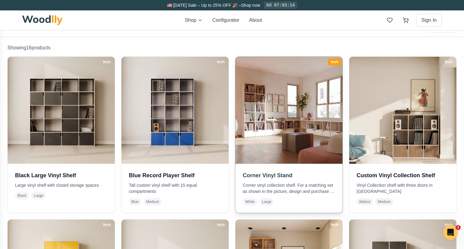 The width and height of the screenshot is (464, 249). I want to click on h3: Corner Vinyl Stand, so click(289, 175).